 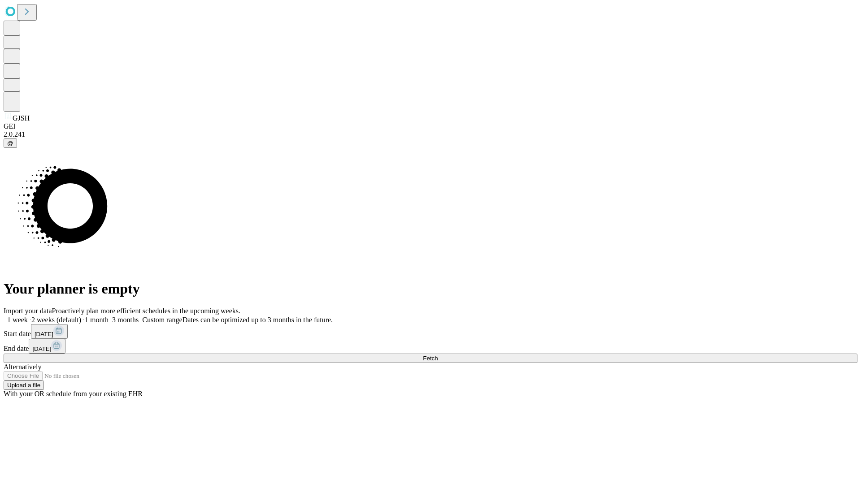 What do you see at coordinates (431, 331) in the screenshot?
I see `div: Start date` at bounding box center [431, 331].